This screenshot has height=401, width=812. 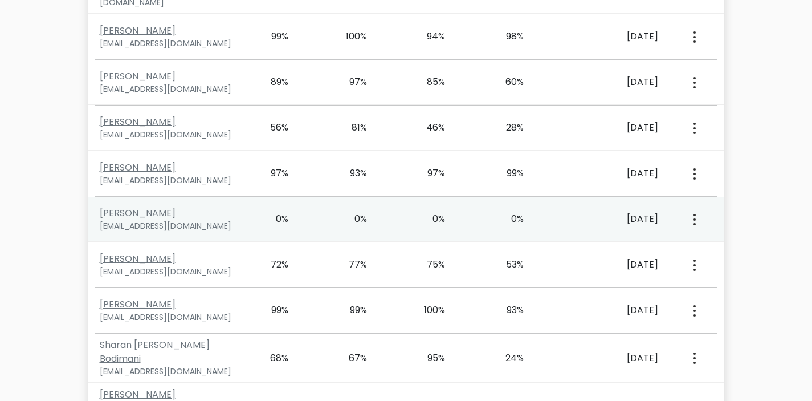 What do you see at coordinates (507, 128) in the screenshot?
I see `div: 28%` at bounding box center [507, 128].